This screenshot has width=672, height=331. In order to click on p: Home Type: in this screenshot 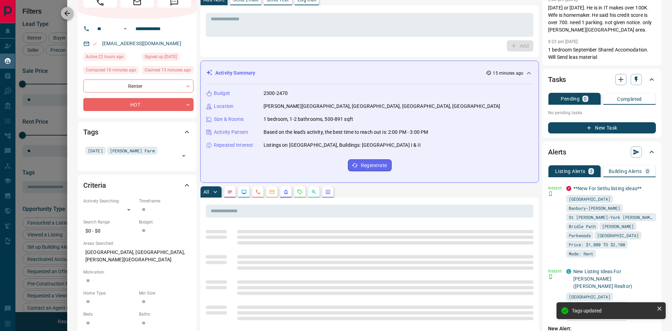, I will do `click(109, 293)`.